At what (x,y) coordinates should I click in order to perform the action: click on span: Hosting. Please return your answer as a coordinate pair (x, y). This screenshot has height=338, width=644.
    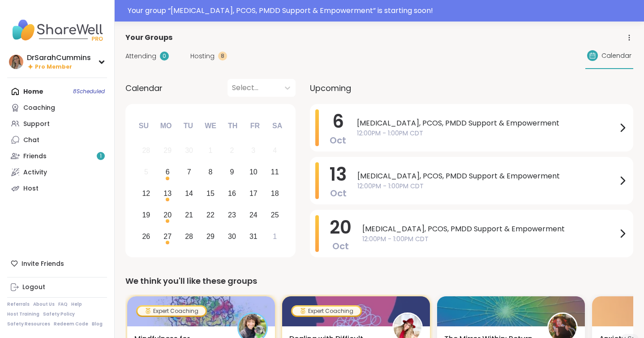
    Looking at the image, I should click on (202, 56).